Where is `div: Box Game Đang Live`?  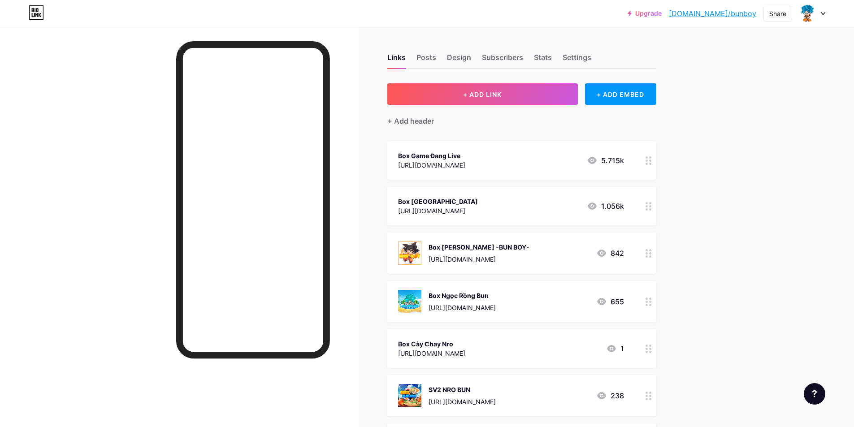
div: Box Game Đang Live is located at coordinates (431, 155).